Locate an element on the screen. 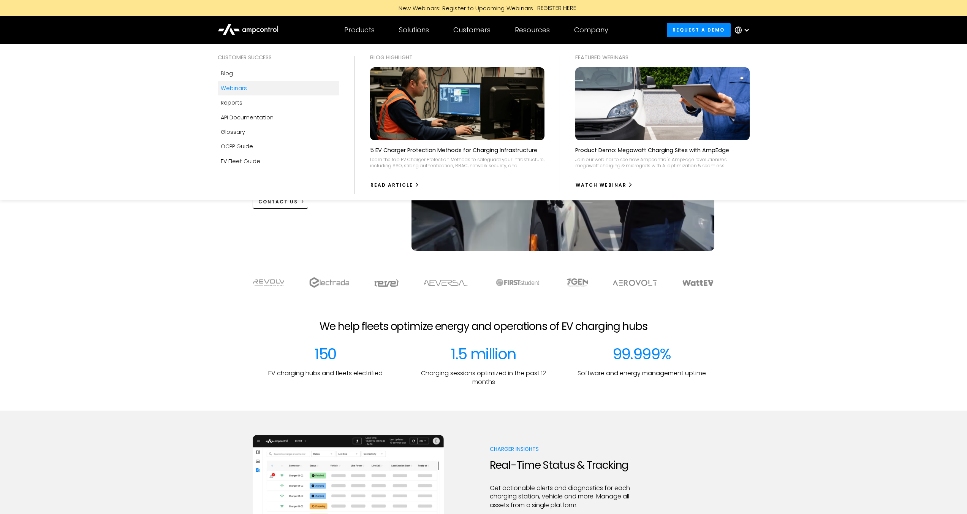 The image size is (967, 514). p: Charger Insights is located at coordinates (563, 449).